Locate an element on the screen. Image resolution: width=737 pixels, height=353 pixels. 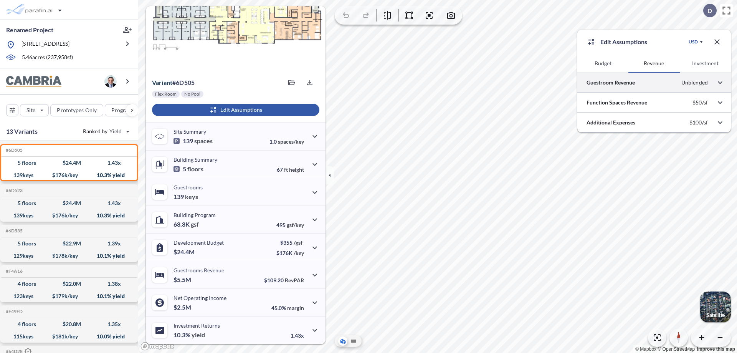
p: $5.5M is located at coordinates (183, 280).